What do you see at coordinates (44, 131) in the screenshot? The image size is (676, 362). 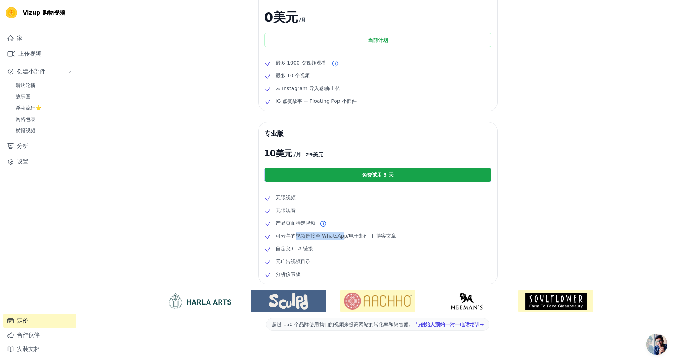 I see `a: 横幅视频` at bounding box center [44, 131].